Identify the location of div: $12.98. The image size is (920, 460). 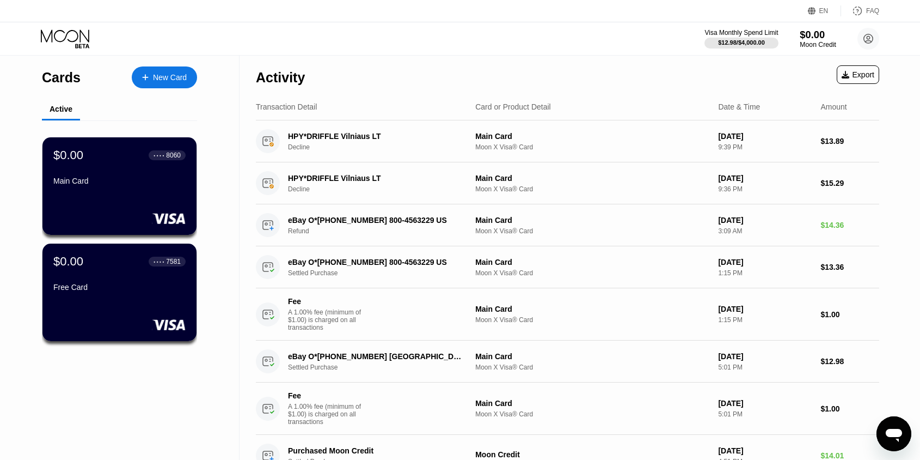
(850, 361).